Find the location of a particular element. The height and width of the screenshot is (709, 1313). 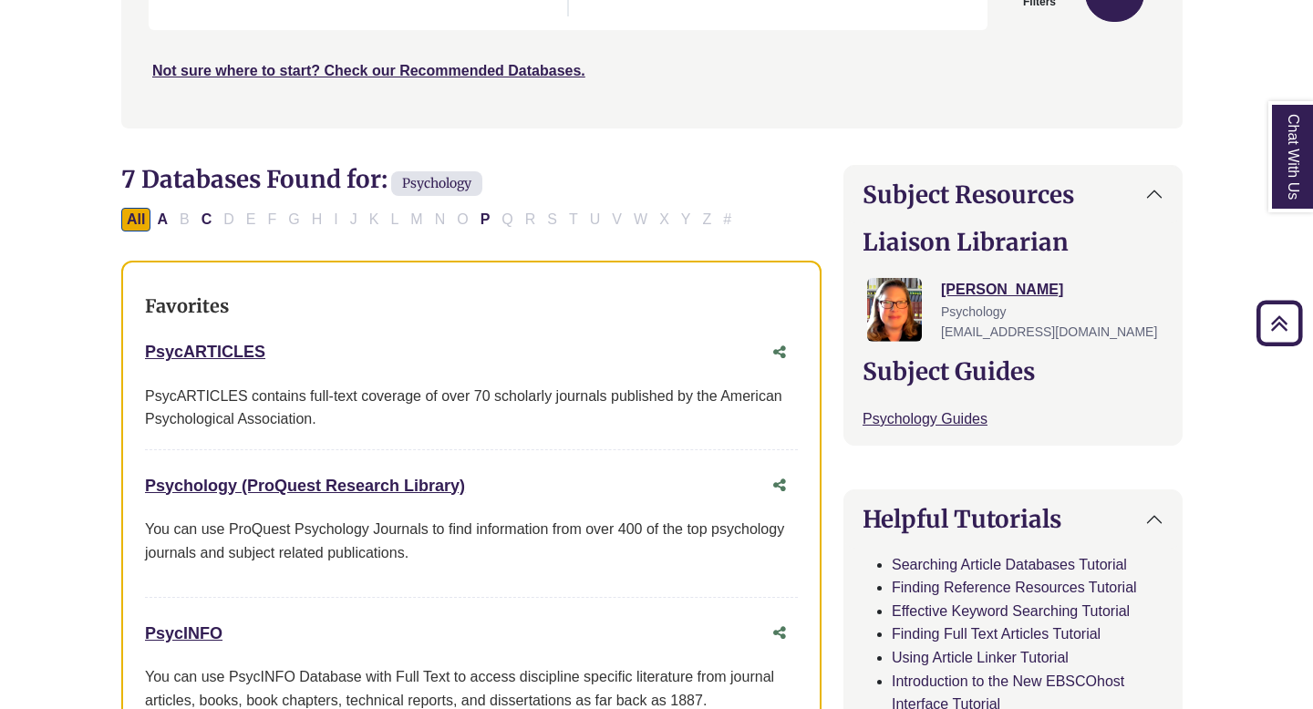

button: Subject Resources is located at coordinates (1013, 194).